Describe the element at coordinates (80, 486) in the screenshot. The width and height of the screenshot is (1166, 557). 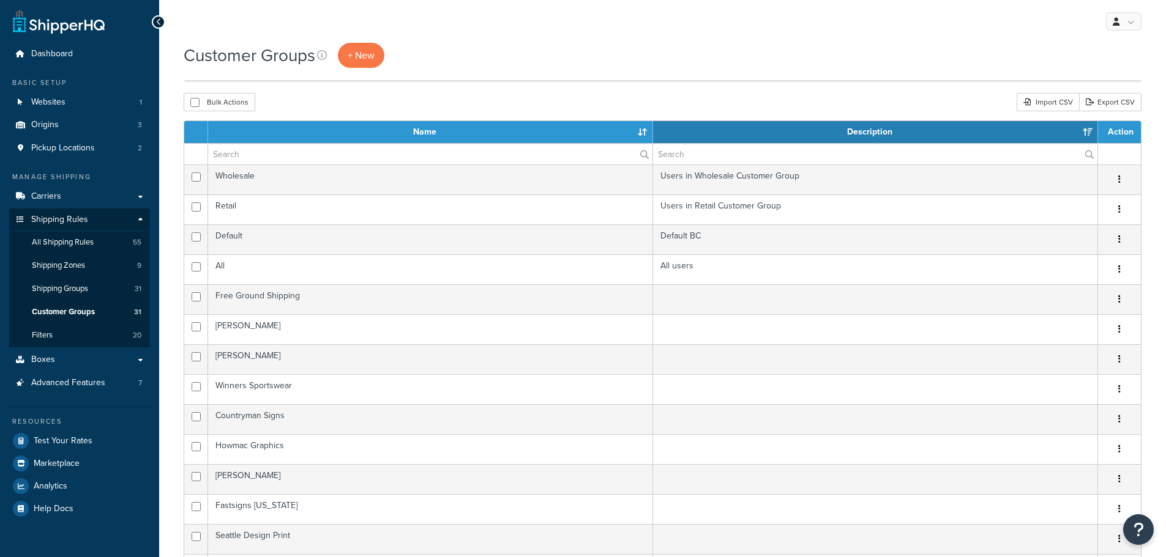
I see `a: Analytics` at that location.